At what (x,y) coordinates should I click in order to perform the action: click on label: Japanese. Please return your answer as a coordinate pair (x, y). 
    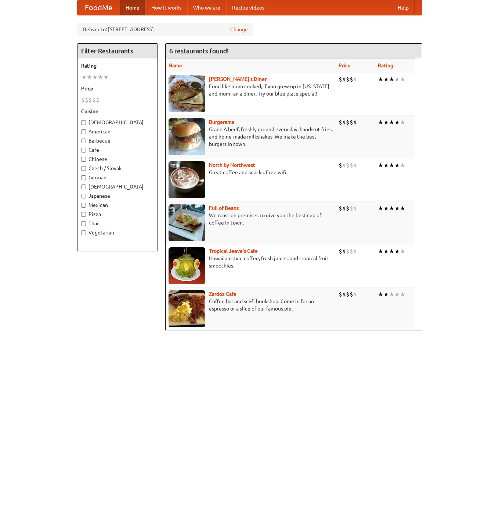
    Looking at the image, I should click on (118, 196).